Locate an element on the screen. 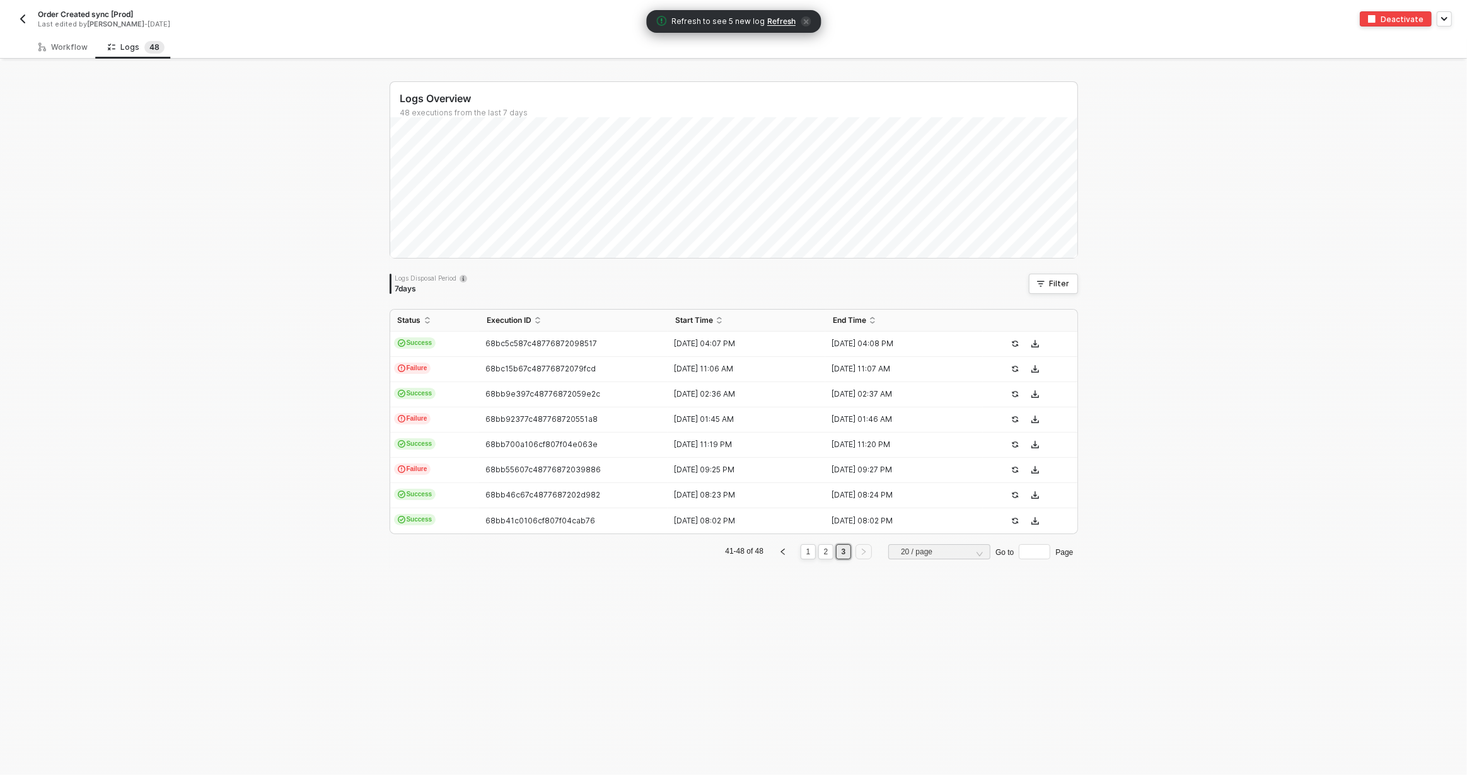 This screenshot has width=1467, height=775. button: right is located at coordinates (864, 552).